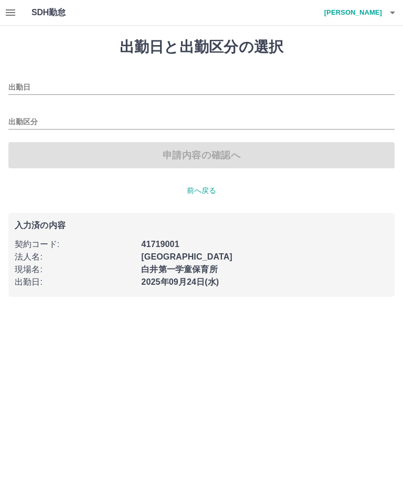 Image resolution: width=403 pixels, height=483 pixels. I want to click on p: 現場名 :, so click(75, 270).